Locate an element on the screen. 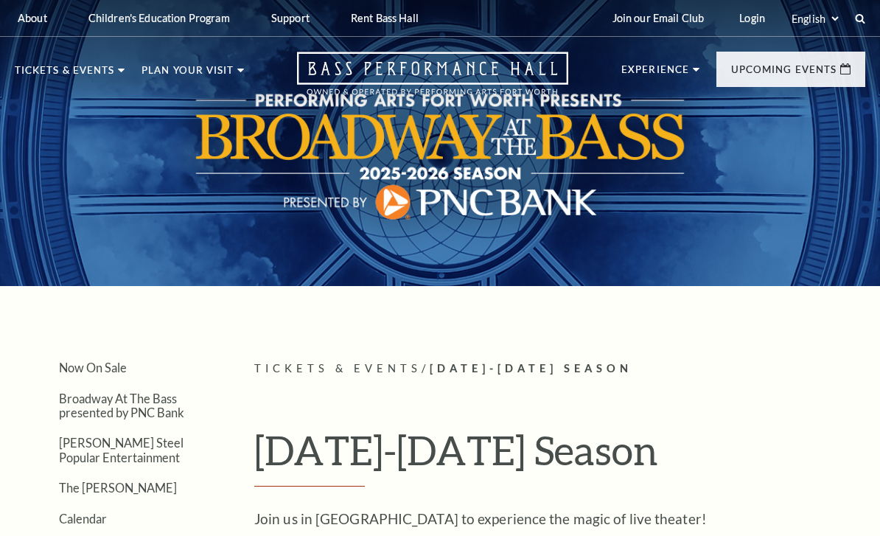 Image resolution: width=880 pixels, height=536 pixels. p: Rent Bass Hall is located at coordinates (385, 18).